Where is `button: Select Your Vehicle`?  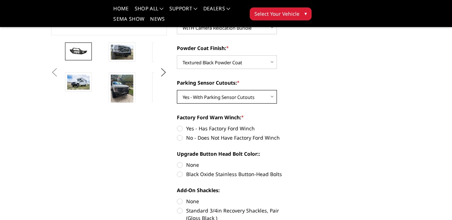
button: Select Your Vehicle is located at coordinates (281, 14).